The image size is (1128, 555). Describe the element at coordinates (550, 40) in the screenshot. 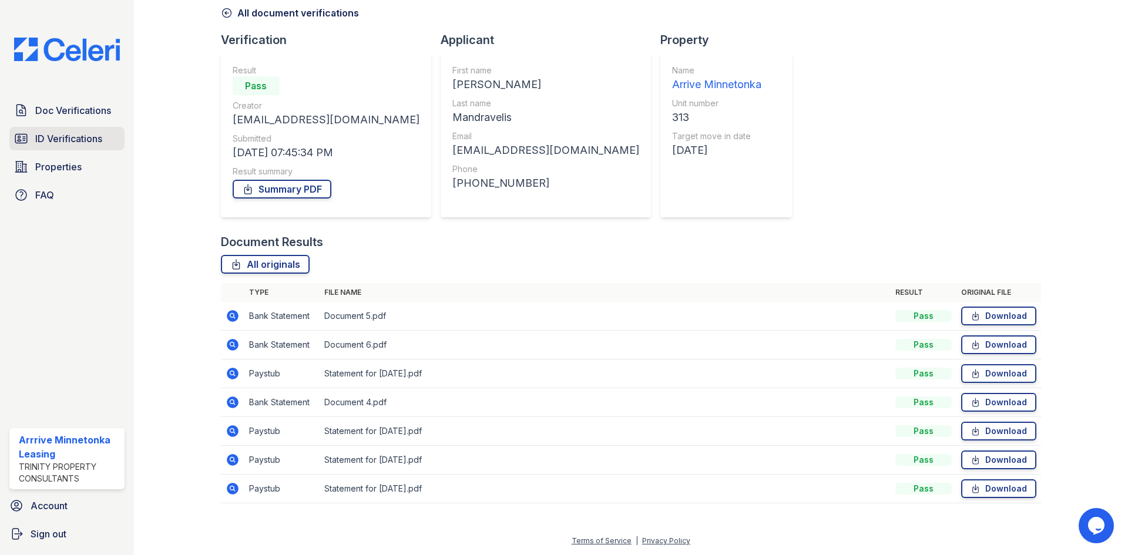

I see `div: Applicant` at that location.